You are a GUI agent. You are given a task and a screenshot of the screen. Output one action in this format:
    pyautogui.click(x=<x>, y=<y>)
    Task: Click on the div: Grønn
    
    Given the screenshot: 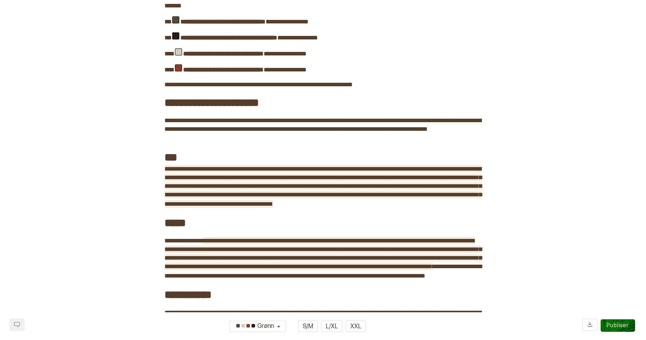 What is the action you would take?
    pyautogui.click(x=254, y=326)
    